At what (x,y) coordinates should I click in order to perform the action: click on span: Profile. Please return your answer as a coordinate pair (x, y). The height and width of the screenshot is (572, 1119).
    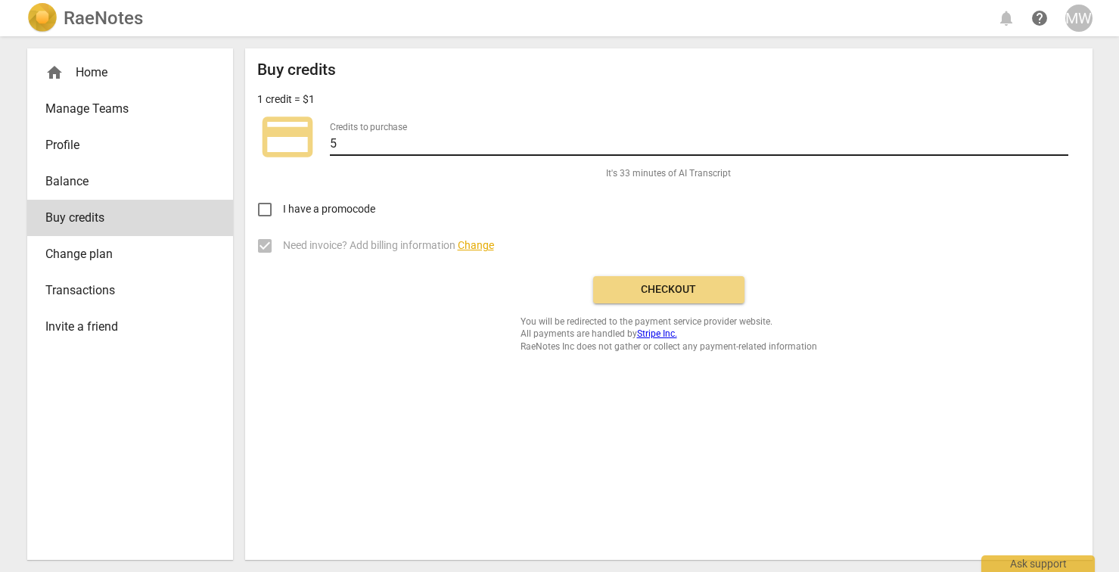
    Looking at the image, I should click on (124, 145).